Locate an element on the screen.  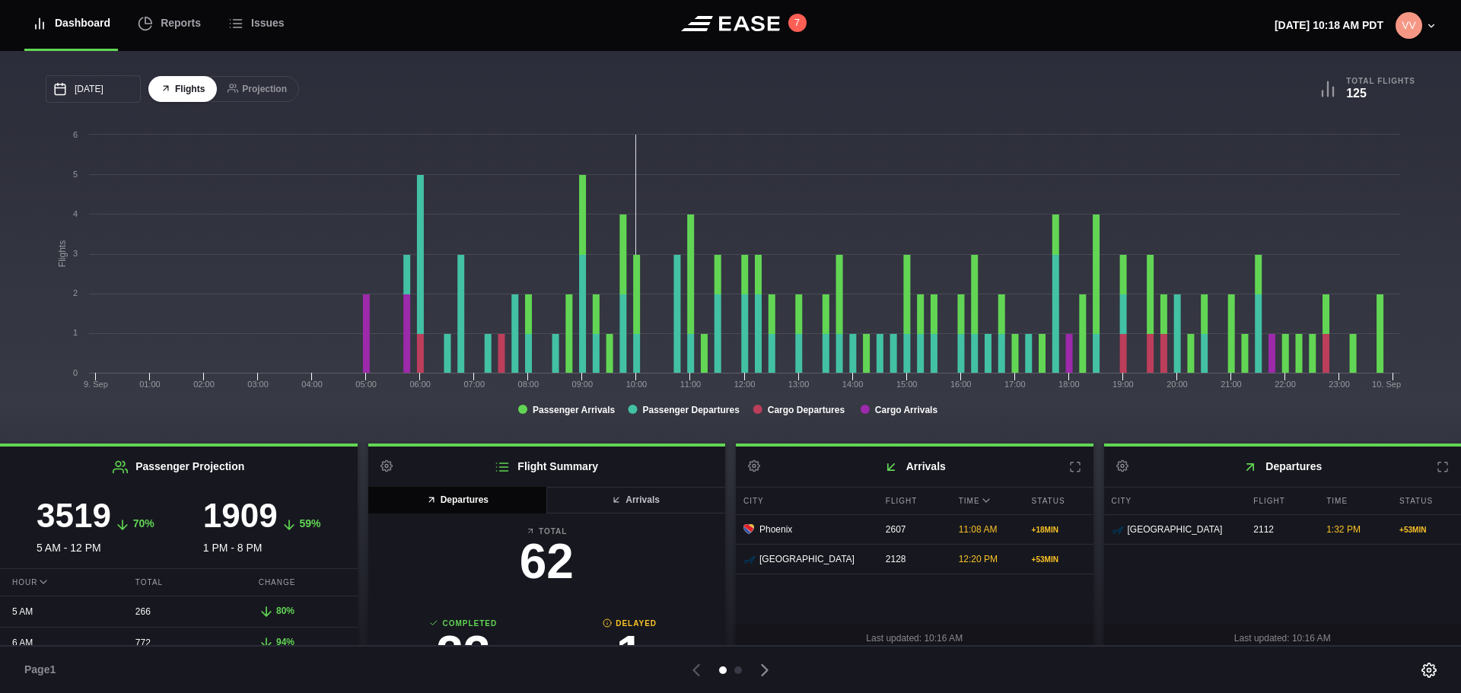
text: 2 is located at coordinates (75, 293).